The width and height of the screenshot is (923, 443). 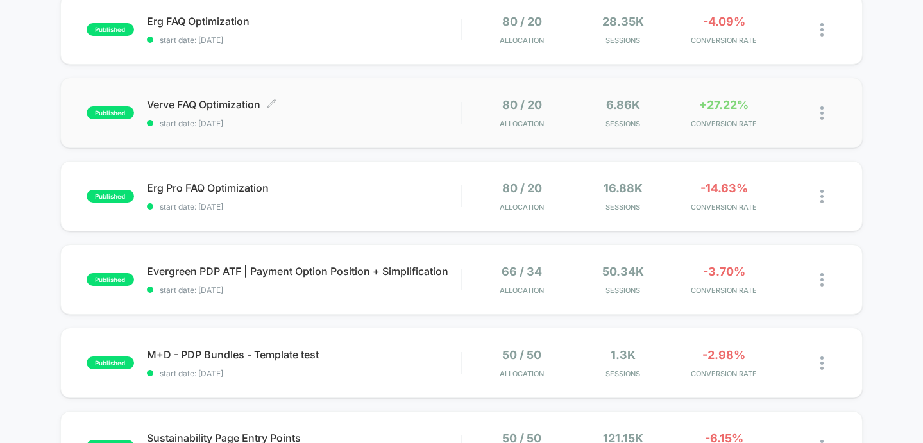 What do you see at coordinates (623, 271) in the screenshot?
I see `span: 50.34k` at bounding box center [623, 271].